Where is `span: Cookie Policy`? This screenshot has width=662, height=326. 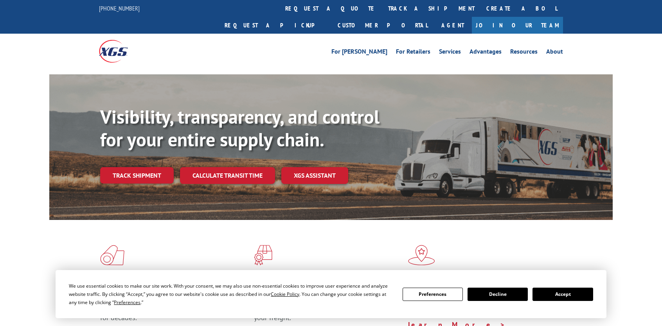 span: Cookie Policy is located at coordinates (285, 294).